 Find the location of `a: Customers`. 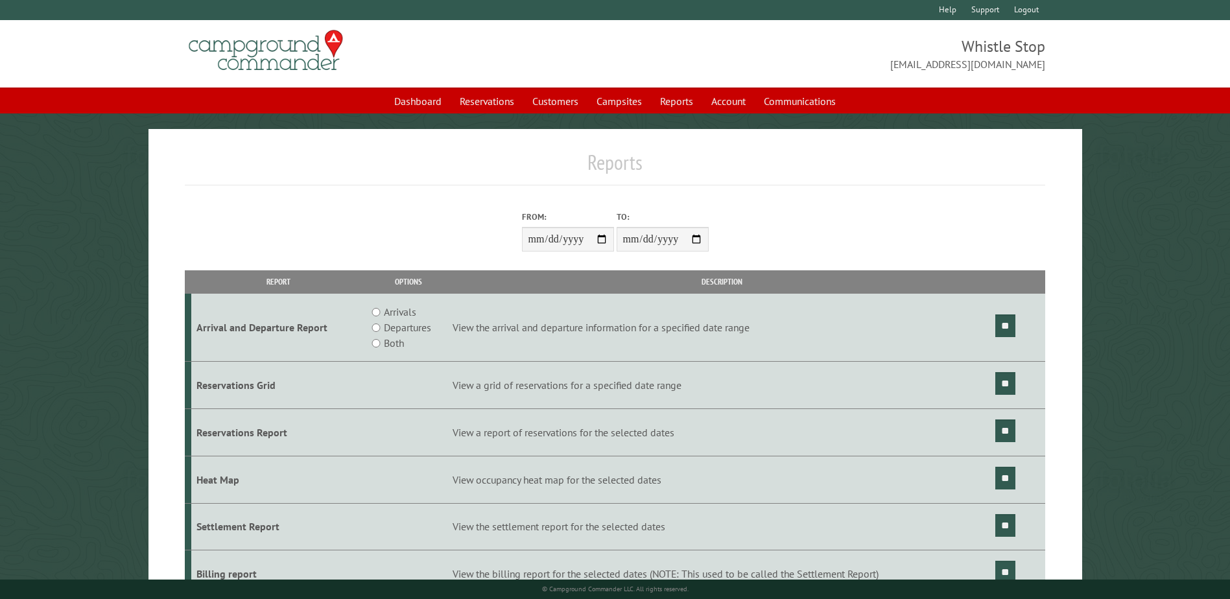

a: Customers is located at coordinates (555, 101).